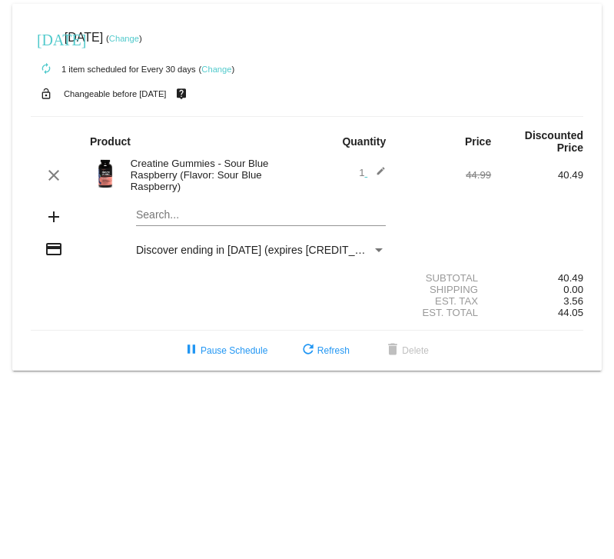 This screenshot has width=614, height=559. What do you see at coordinates (574, 289) in the screenshot?
I see `span: 0.00` at bounding box center [574, 289].